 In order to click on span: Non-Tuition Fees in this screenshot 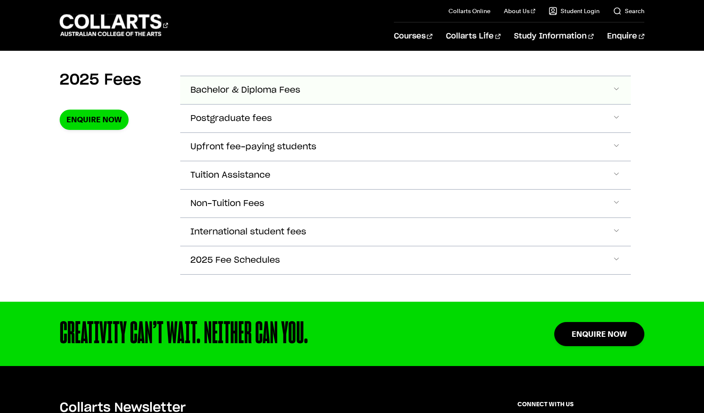, I will do `click(227, 204)`.